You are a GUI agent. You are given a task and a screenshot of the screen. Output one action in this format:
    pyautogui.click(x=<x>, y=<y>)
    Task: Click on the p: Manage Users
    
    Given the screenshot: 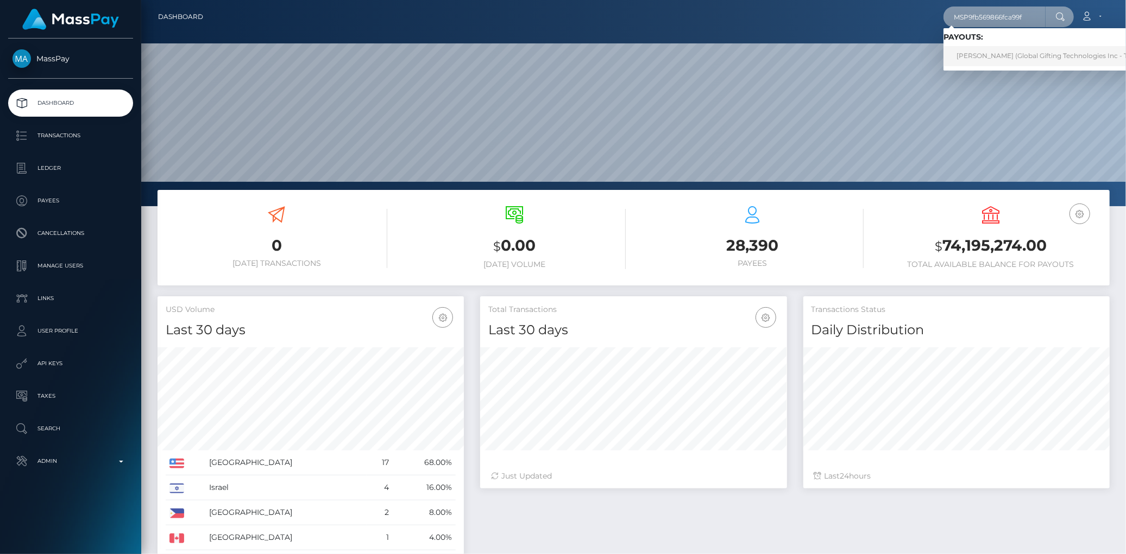 What is the action you would take?
    pyautogui.click(x=71, y=266)
    